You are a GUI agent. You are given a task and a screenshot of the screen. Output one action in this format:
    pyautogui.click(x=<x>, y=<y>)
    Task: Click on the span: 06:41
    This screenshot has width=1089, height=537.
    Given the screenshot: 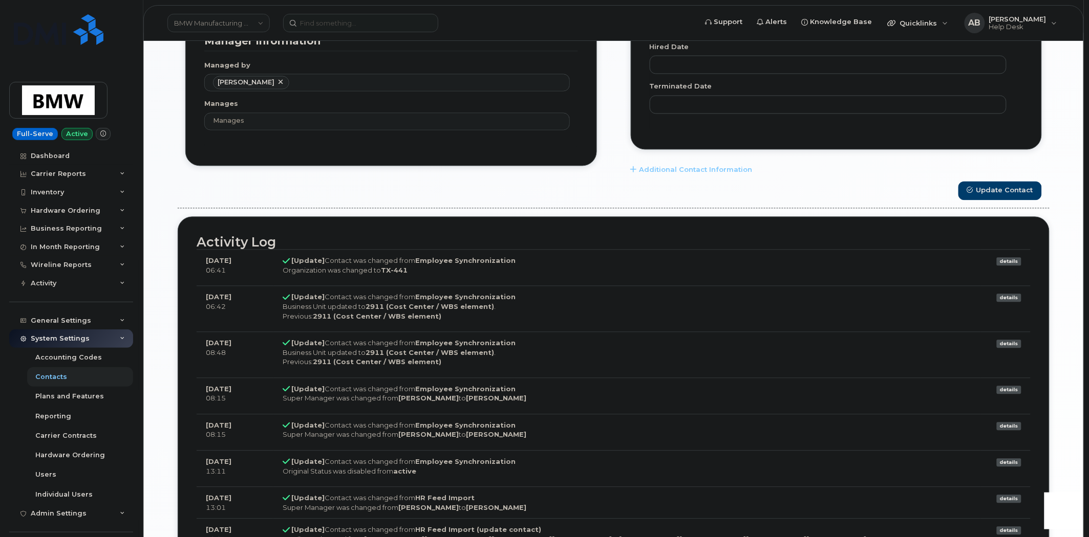 What is the action you would take?
    pyautogui.click(x=215, y=271)
    